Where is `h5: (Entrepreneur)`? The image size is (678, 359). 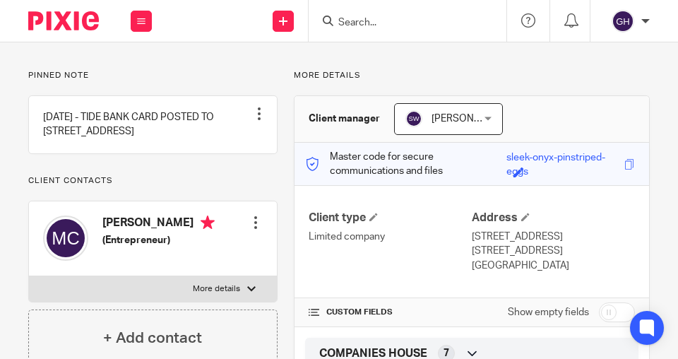
h5: (Entrepreneur) is located at coordinates (158, 240).